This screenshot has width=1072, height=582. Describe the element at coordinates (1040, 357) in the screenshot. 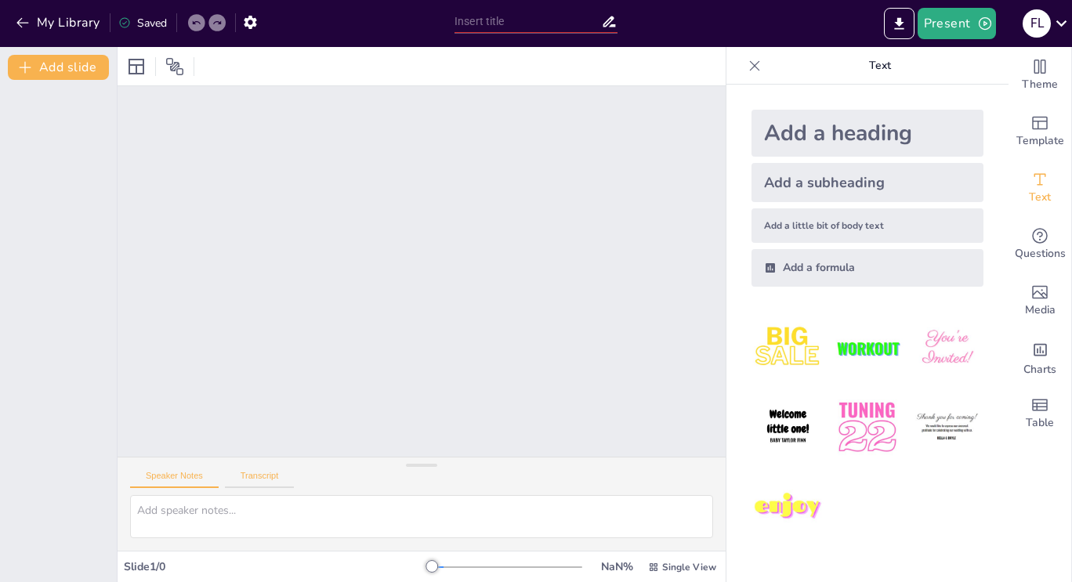

I see `div: Add charts and graphs` at that location.